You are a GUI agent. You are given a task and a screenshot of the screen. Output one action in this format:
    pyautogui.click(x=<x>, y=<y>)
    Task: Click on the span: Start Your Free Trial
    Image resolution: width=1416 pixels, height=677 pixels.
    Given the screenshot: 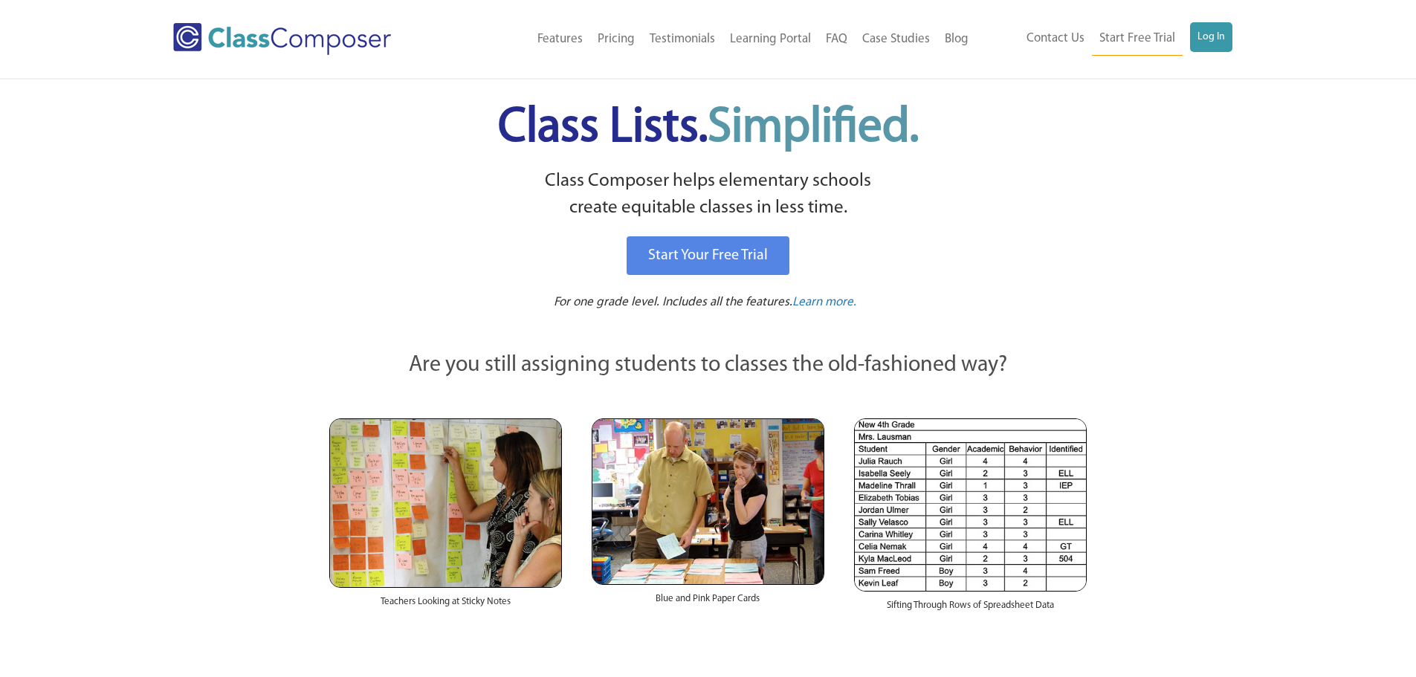 What is the action you would take?
    pyautogui.click(x=708, y=256)
    